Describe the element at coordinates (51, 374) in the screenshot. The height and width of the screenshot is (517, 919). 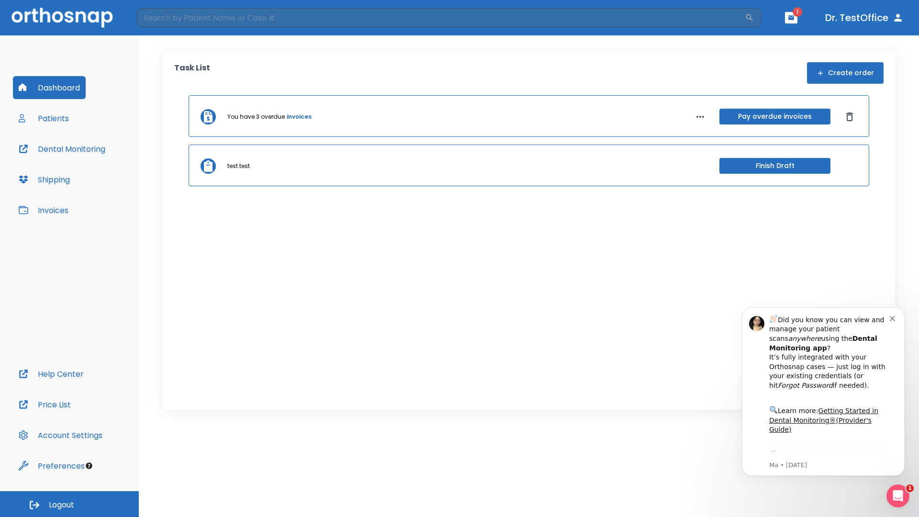
I see `button: Help Center` at that location.